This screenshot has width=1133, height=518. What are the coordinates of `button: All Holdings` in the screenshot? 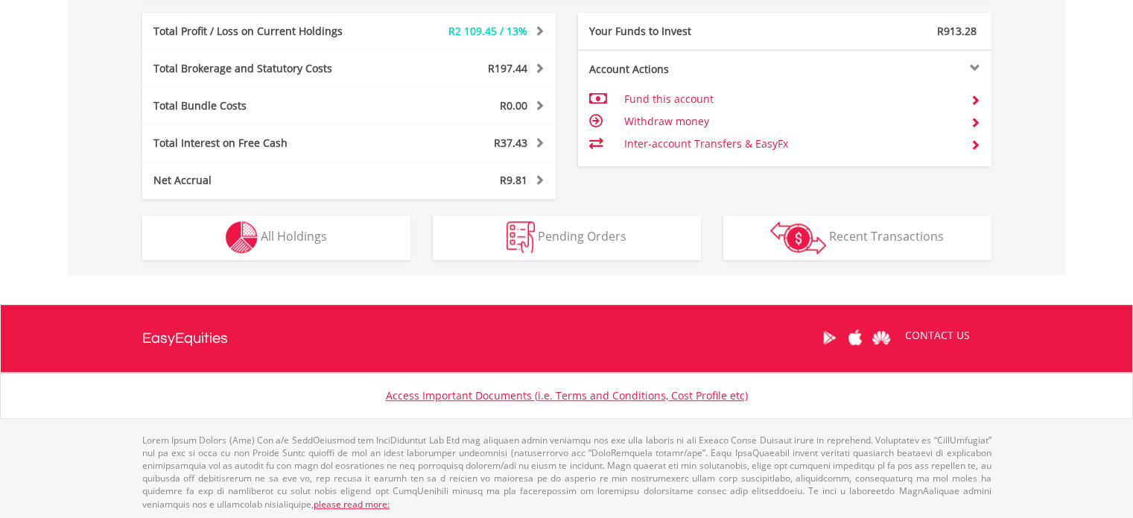 It's located at (276, 238).